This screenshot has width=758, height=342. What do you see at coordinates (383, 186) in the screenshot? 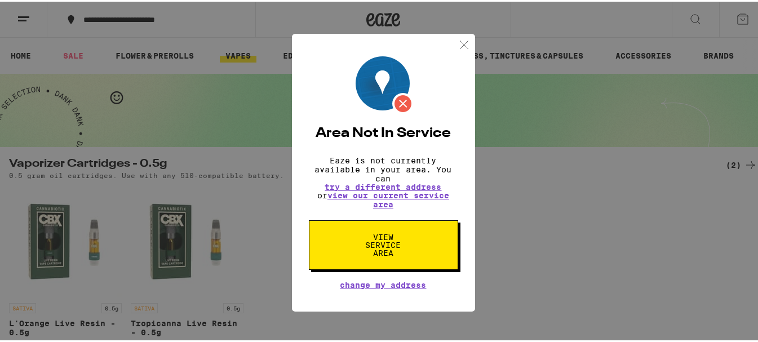
I see `button: try a different address` at bounding box center [383, 186].